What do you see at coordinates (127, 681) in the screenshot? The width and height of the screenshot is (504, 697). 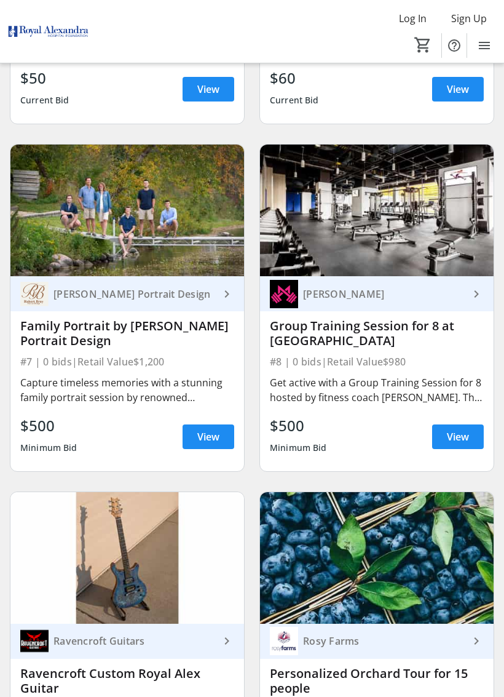 I see `div: Ravencroft Custom Royal Alex Guitar` at bounding box center [127, 681].